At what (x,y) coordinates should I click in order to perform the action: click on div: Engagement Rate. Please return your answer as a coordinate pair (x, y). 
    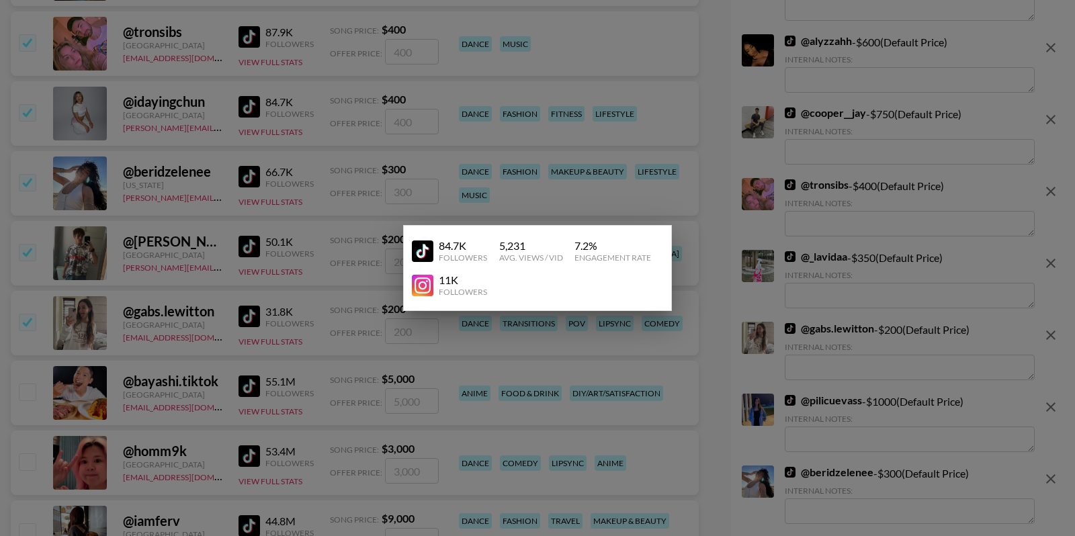
    Looking at the image, I should click on (613, 257).